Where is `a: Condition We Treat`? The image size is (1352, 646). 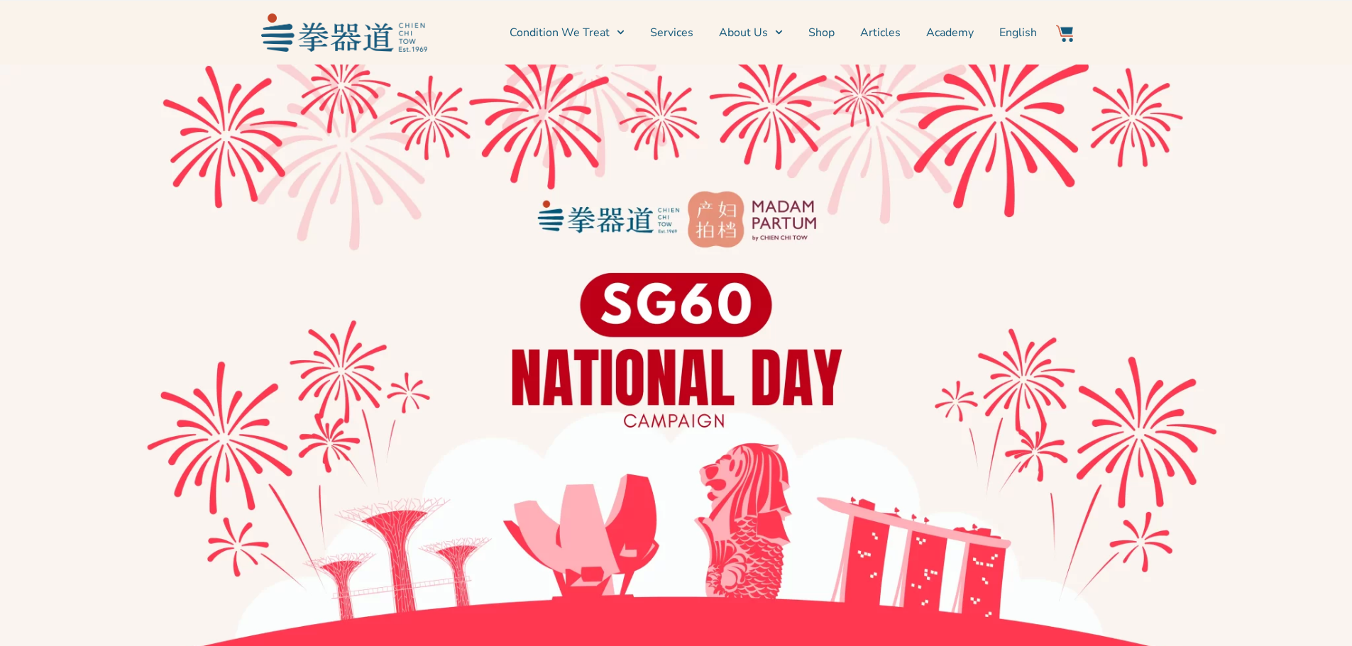 a: Condition We Treat is located at coordinates (567, 33).